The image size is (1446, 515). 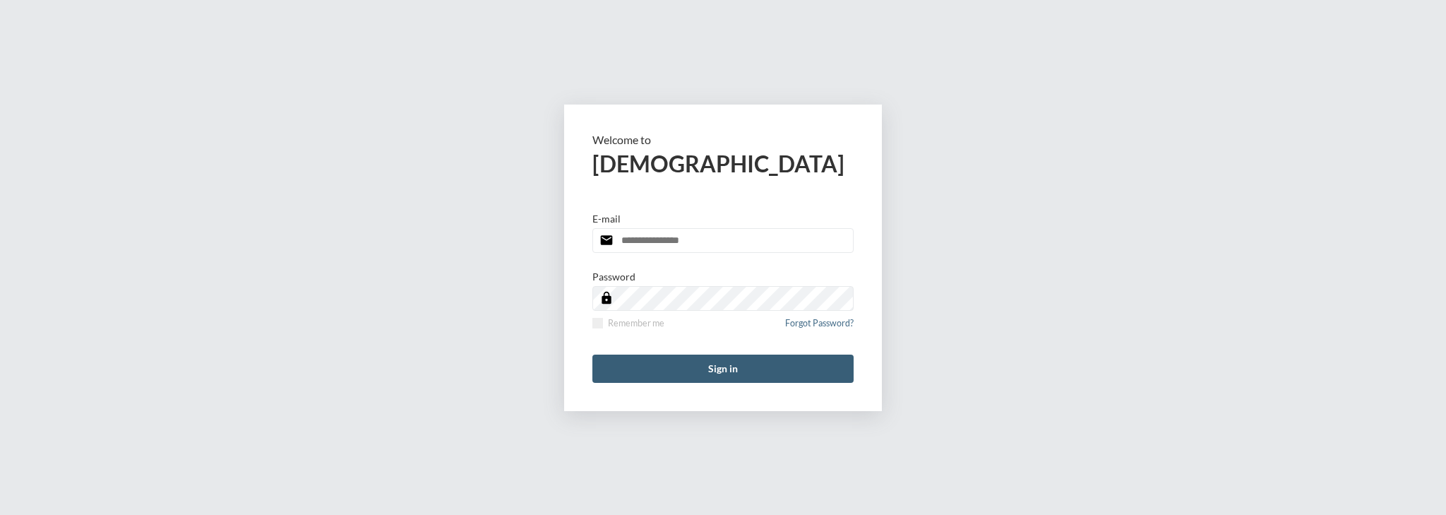 What do you see at coordinates (613, 276) in the screenshot?
I see `p: Password` at bounding box center [613, 276].